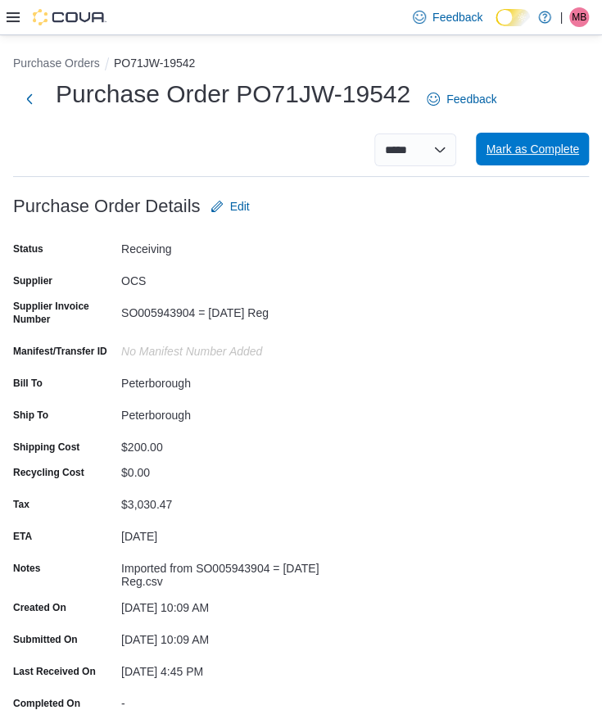 This screenshot has height=710, width=602. Describe the element at coordinates (29, 99) in the screenshot. I see `button: Next` at that location.